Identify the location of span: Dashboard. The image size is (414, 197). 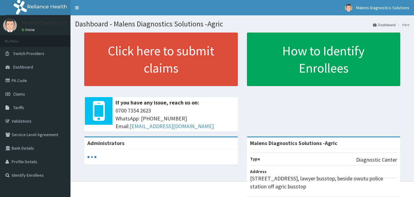
(23, 67).